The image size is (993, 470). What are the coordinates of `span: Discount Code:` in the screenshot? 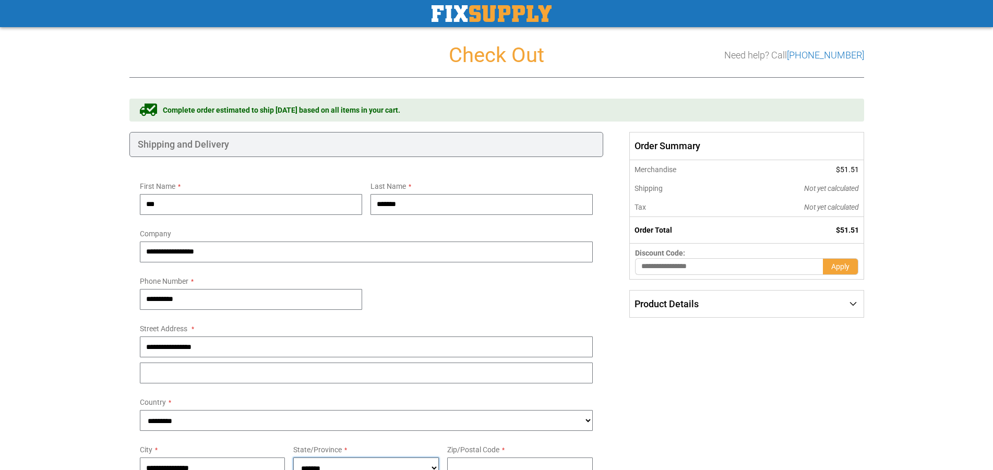 It's located at (660, 253).